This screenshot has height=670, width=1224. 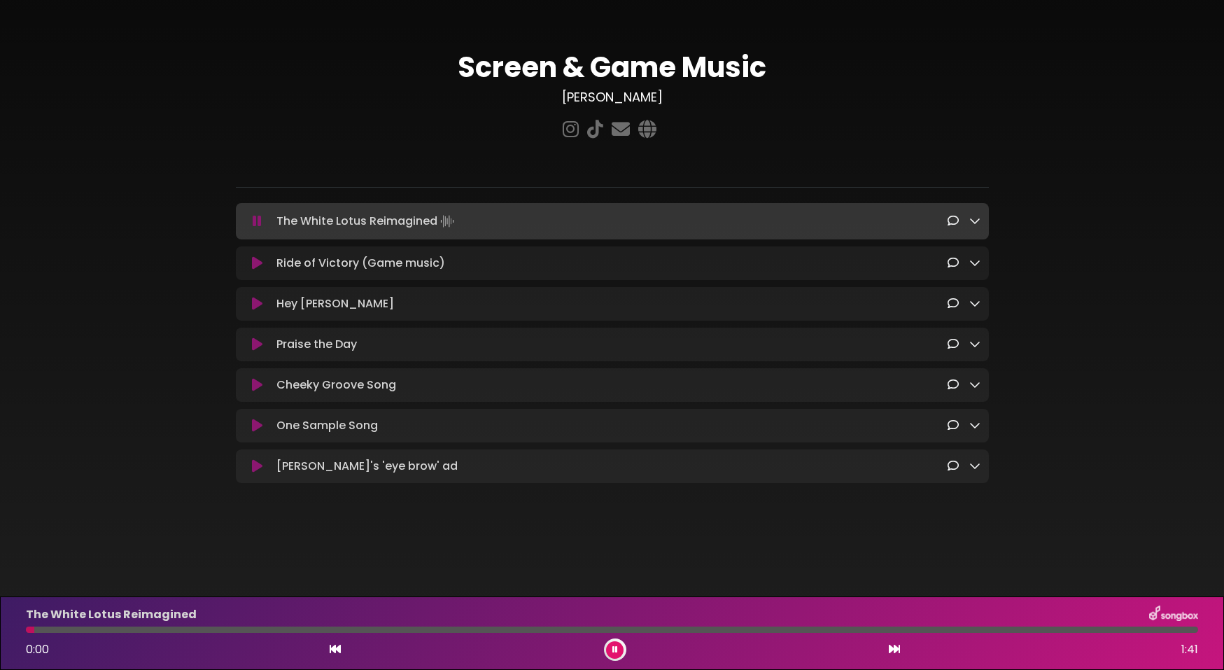 I want to click on p: One Sample Song, so click(x=327, y=425).